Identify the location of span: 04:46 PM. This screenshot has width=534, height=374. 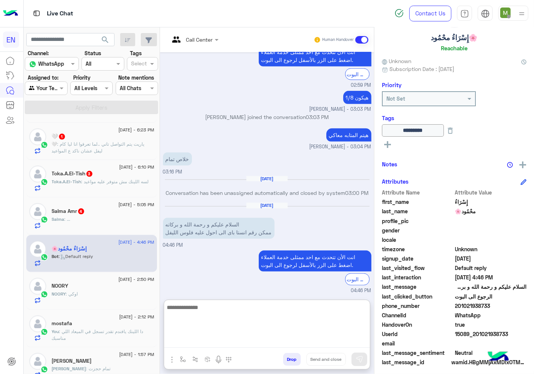
(361, 291).